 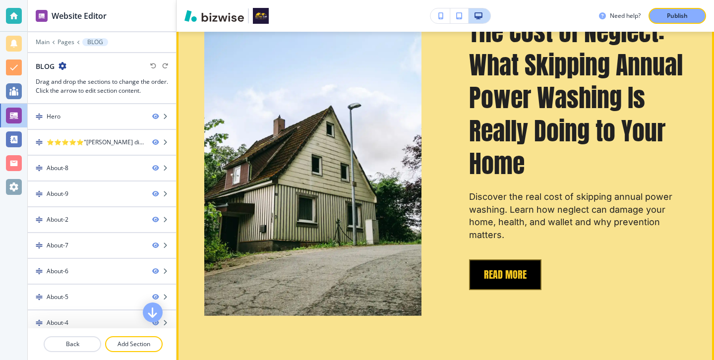 What do you see at coordinates (261, 16) in the screenshot?
I see `img: Your Logo` at bounding box center [261, 16].